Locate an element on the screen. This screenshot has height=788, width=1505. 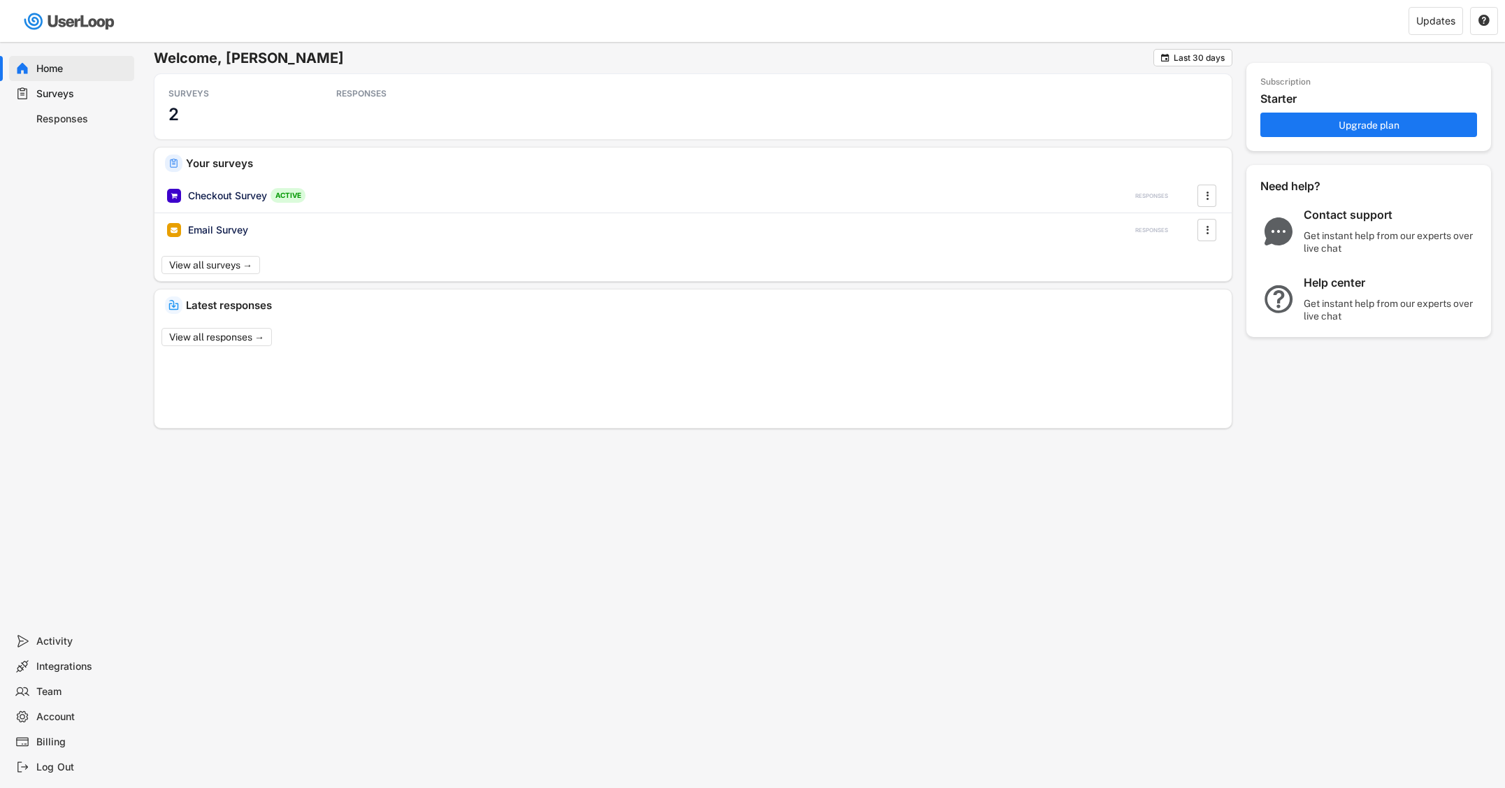
div: Last 30 days is located at coordinates (1199, 58).